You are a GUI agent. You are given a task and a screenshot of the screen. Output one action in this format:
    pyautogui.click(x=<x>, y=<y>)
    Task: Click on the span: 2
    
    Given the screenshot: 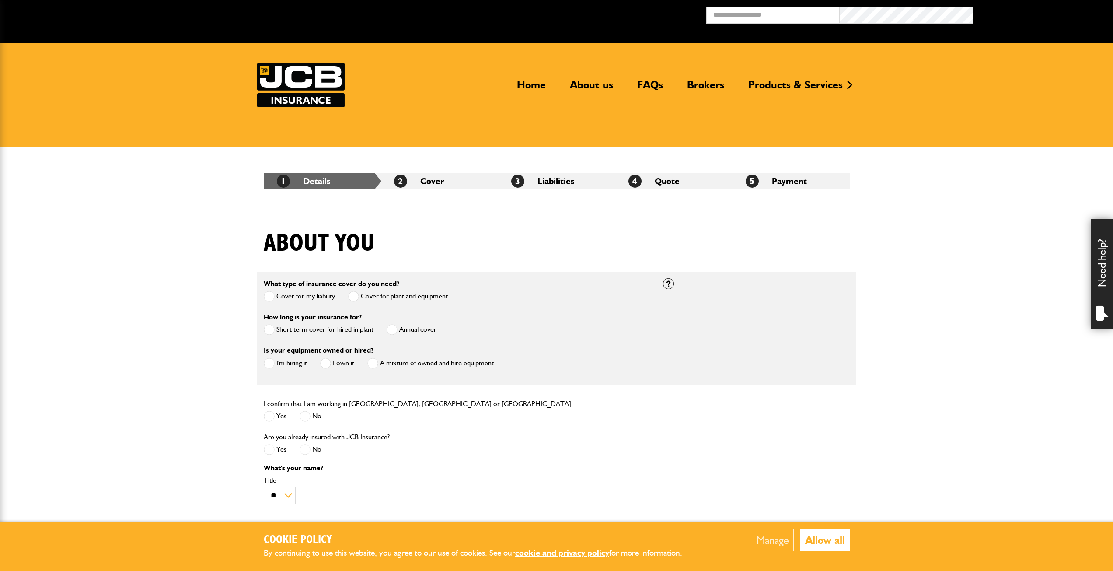 What is the action you would take?
    pyautogui.click(x=401, y=181)
    